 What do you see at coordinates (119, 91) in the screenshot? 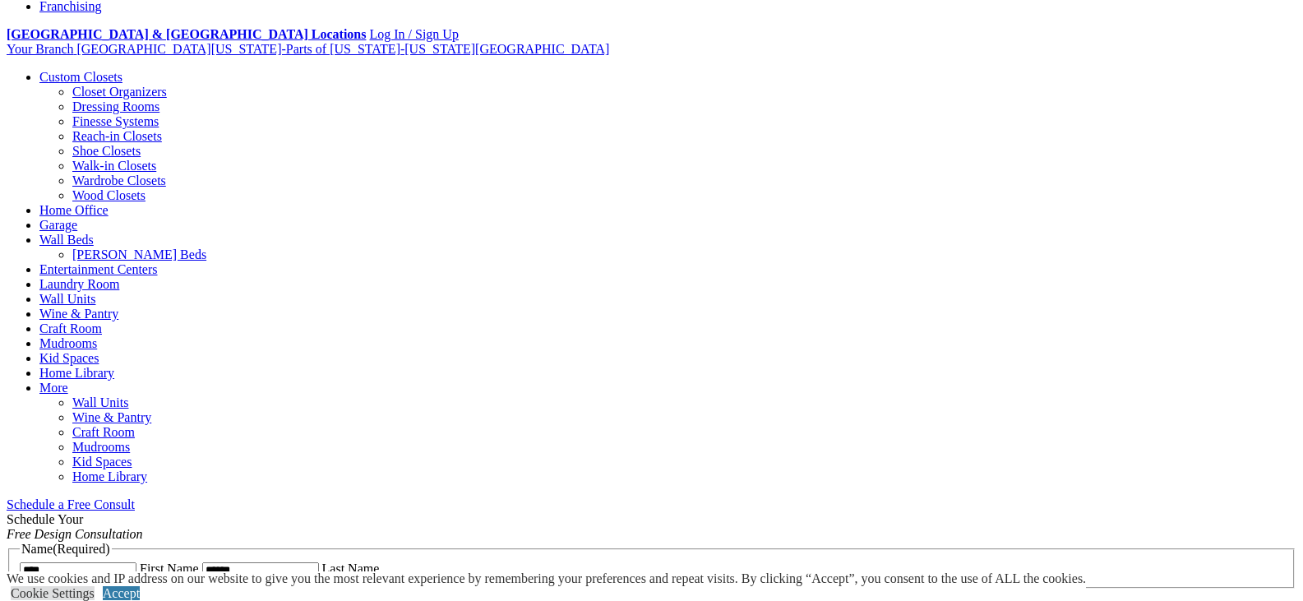
I see `a: Closet Organizers` at bounding box center [119, 91].